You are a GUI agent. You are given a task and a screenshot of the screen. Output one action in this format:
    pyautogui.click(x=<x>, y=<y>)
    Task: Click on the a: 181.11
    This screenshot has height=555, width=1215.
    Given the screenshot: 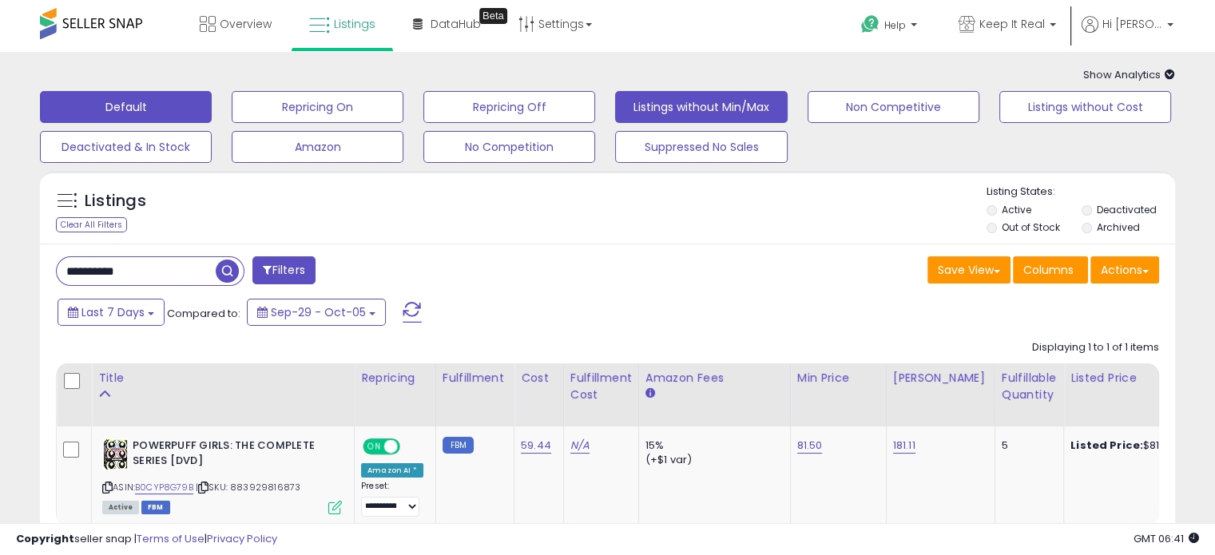 What is the action you would take?
    pyautogui.click(x=904, y=446)
    